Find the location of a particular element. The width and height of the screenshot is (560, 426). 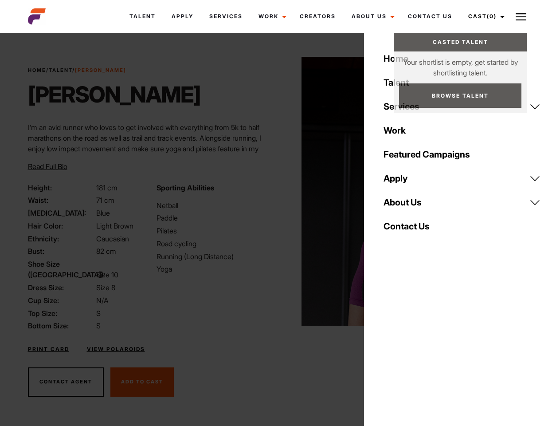

span: Dress Size: is located at coordinates (61, 287).